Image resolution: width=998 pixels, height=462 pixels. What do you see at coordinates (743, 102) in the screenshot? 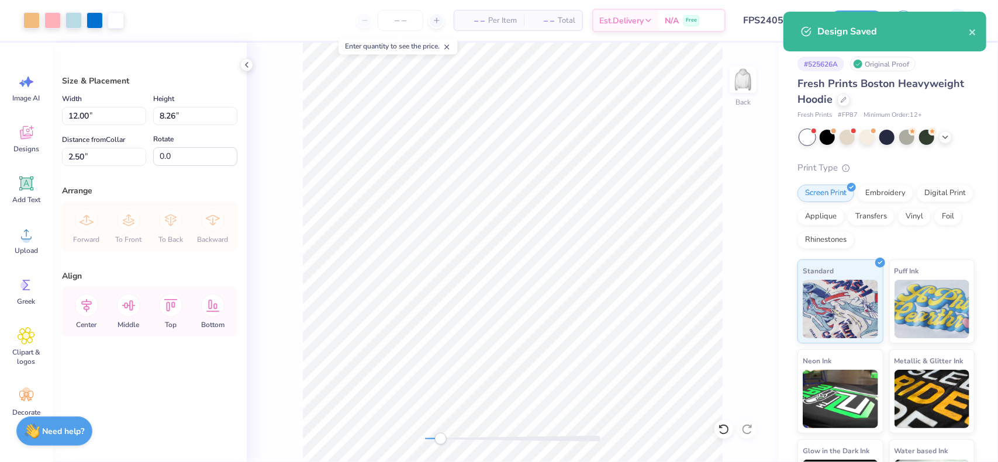
I see `div: Back` at bounding box center [743, 102].